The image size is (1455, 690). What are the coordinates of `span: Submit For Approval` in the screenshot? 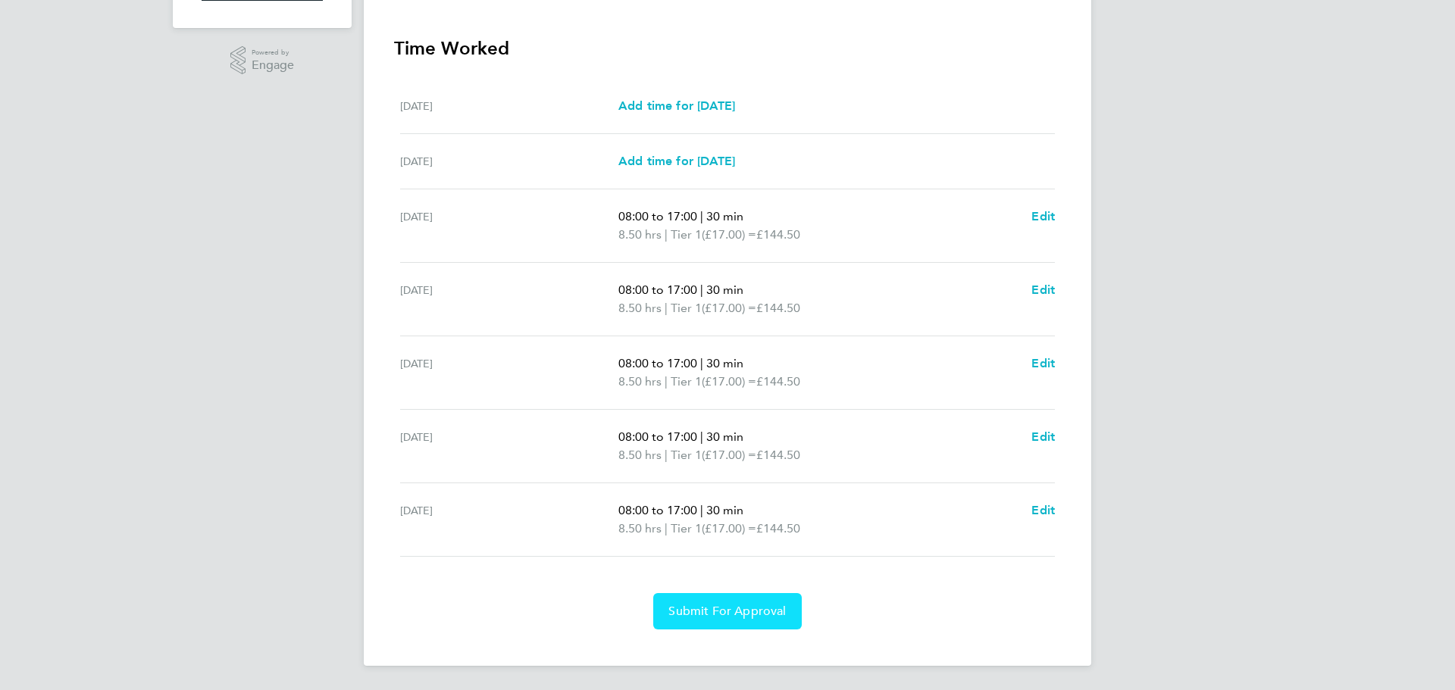 It's located at (727, 611).